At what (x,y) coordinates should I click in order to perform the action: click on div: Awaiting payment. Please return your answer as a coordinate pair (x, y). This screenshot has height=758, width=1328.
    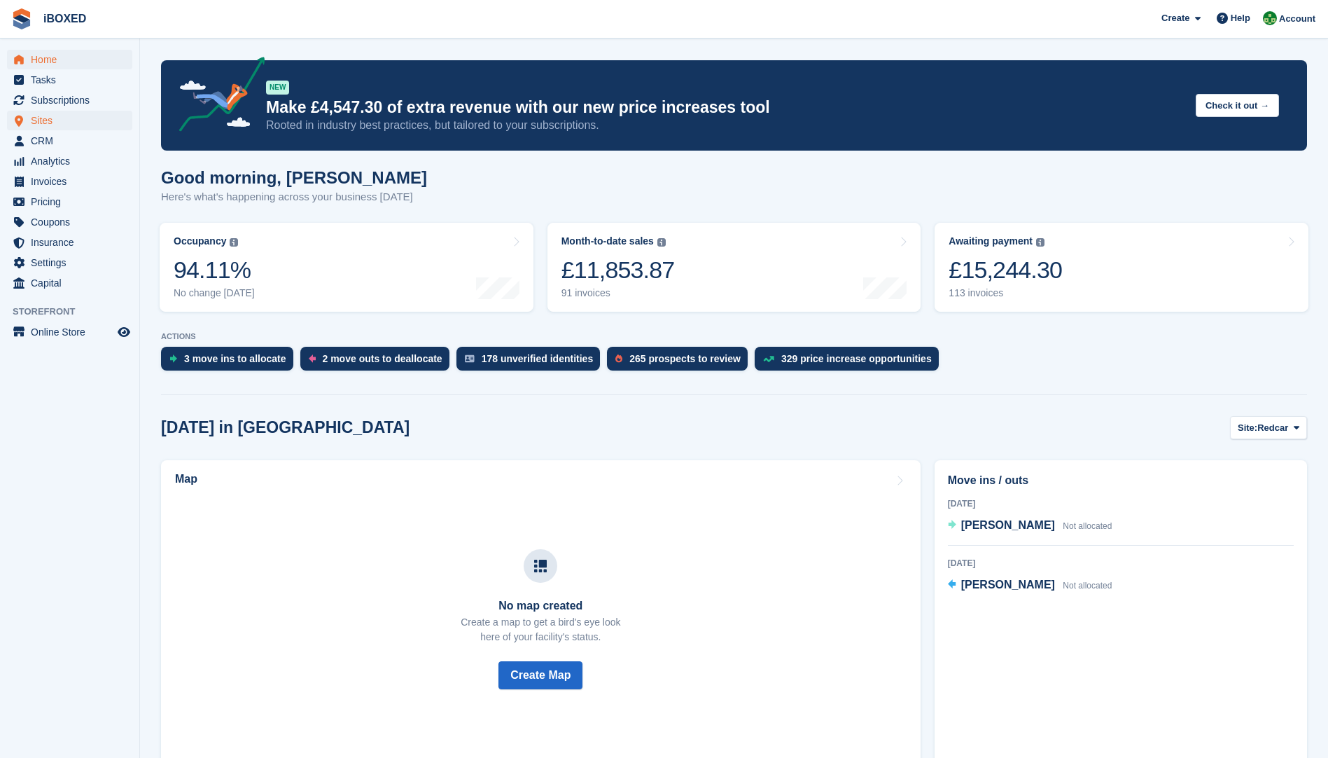
    Looking at the image, I should click on (991, 241).